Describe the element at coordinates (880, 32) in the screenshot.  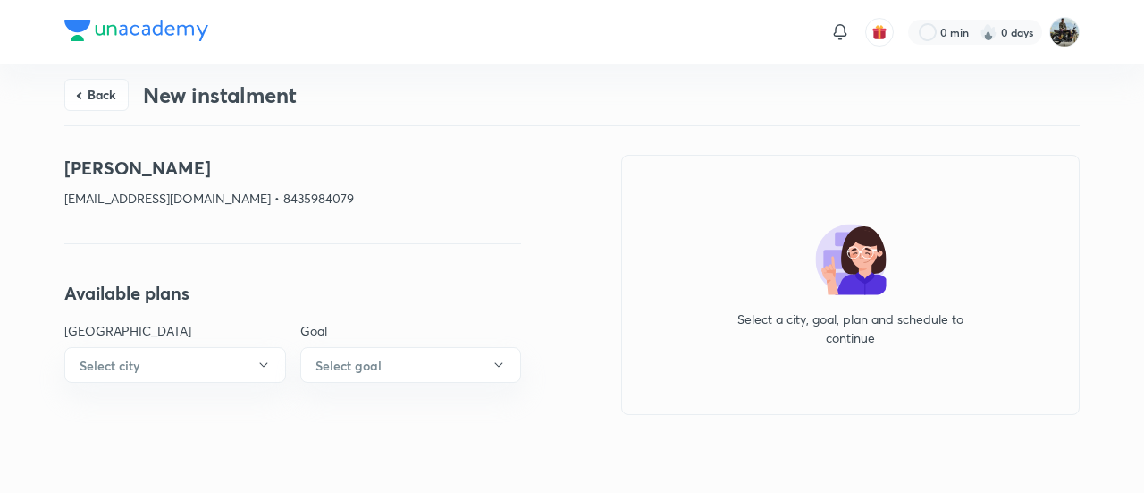
I see `button: avatar` at that location.